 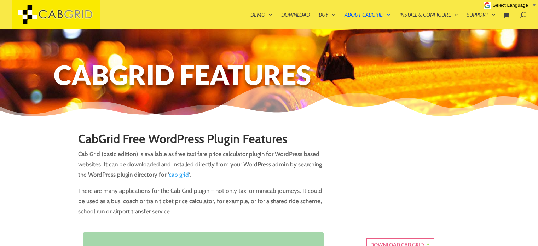 I want to click on p: Cab Grid (basic edition) is available as free taxi fare price calculator plugin for WordPress bas..., so click(x=203, y=167).